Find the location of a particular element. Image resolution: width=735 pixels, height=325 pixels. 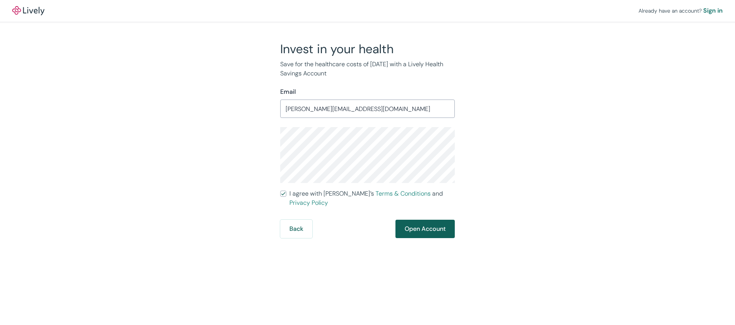

h2: Invest in your health is located at coordinates (368, 49).